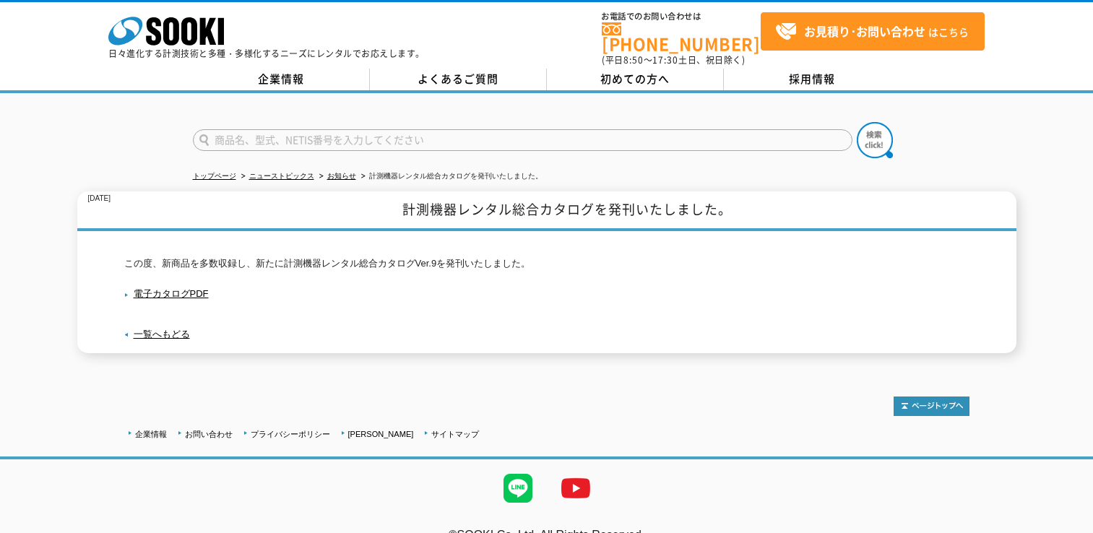  Describe the element at coordinates (865, 31) in the screenshot. I see `strong: お見積り･お問い合わせ` at that location.